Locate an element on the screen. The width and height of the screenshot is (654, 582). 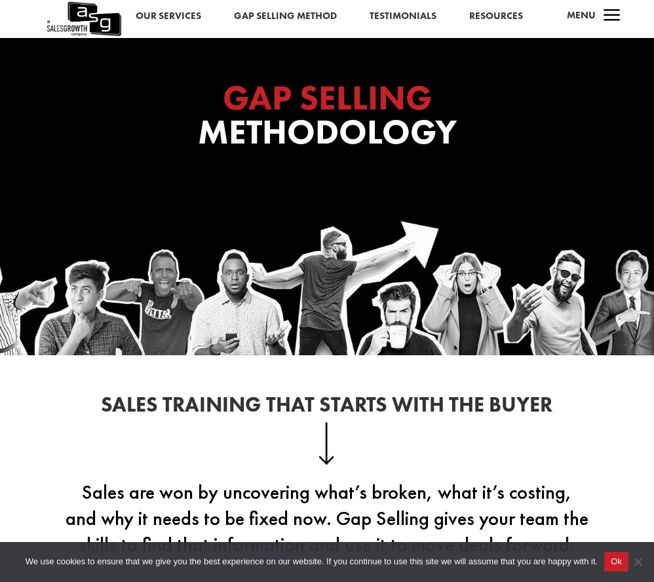
button: Ok is located at coordinates (616, 562).